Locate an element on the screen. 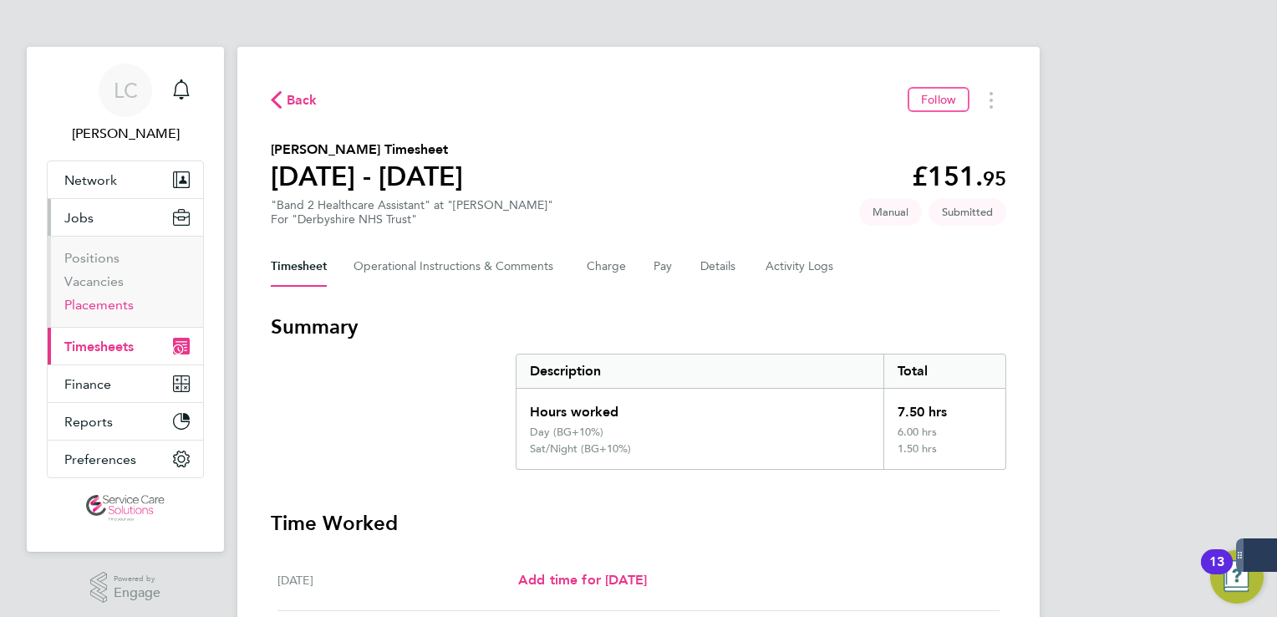 This screenshot has width=1277, height=617. div: Description is located at coordinates (699, 371).